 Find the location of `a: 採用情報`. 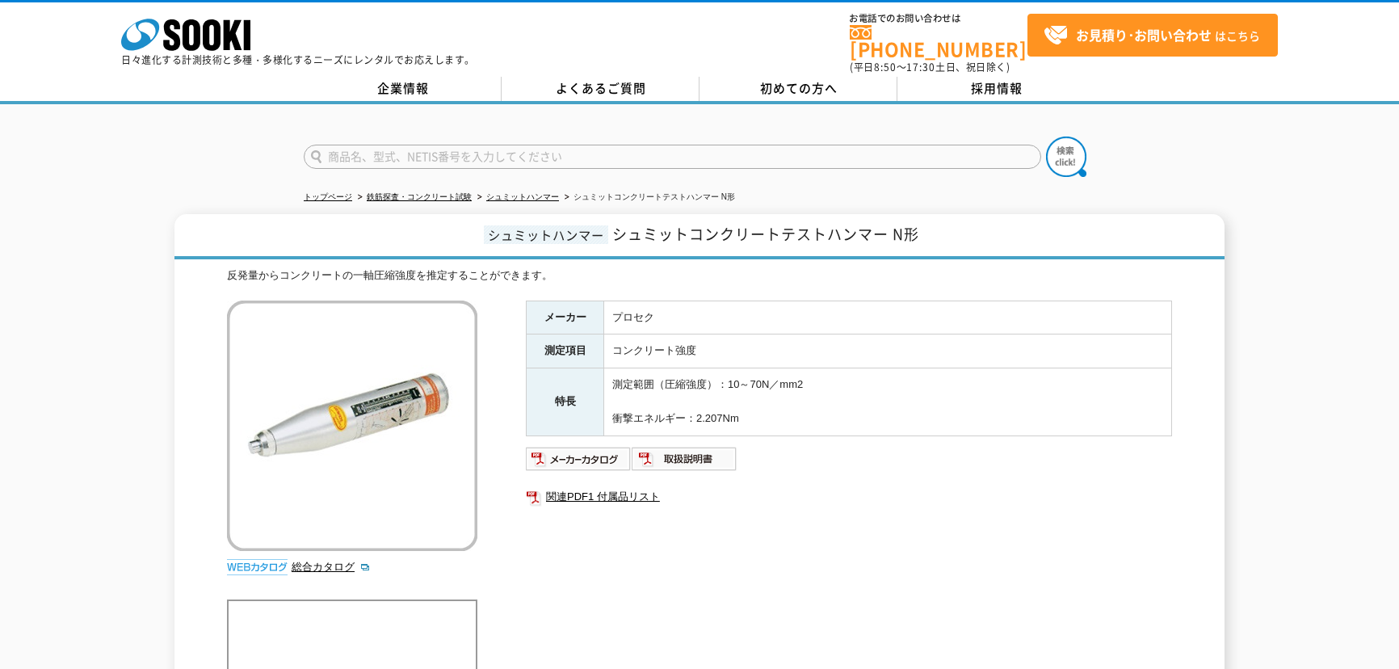

a: 採用情報 is located at coordinates (996, 89).